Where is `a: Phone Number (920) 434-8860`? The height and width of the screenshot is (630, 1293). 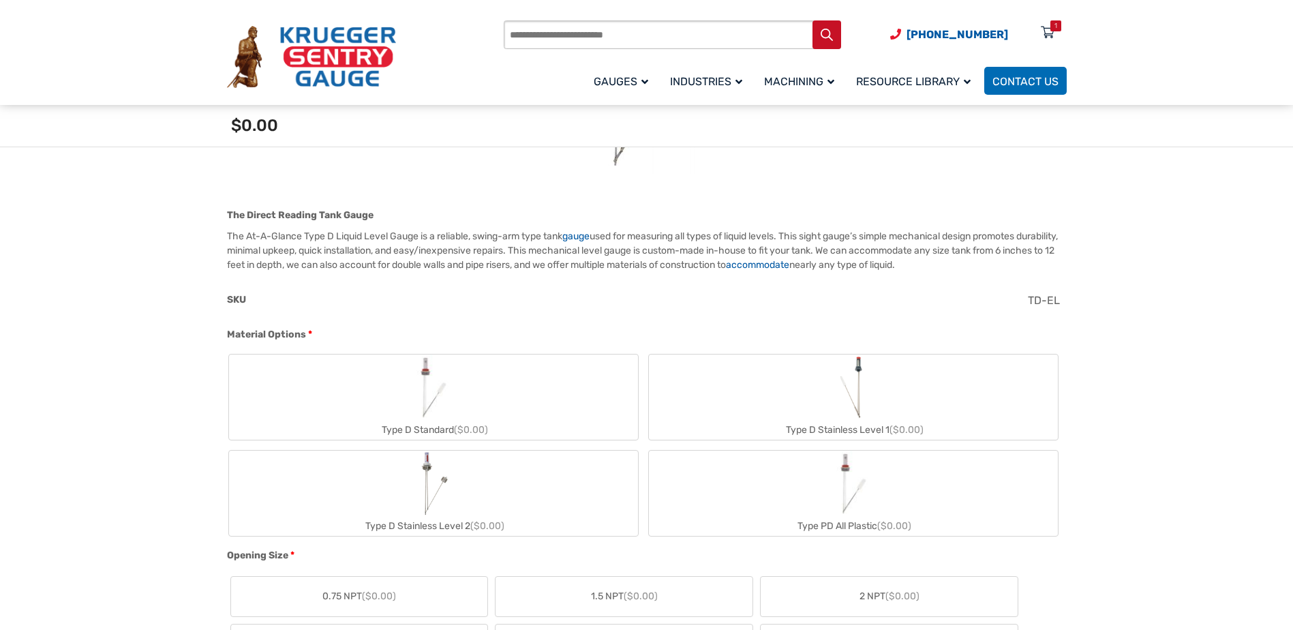 a: Phone Number (920) 434-8860 is located at coordinates (949, 34).